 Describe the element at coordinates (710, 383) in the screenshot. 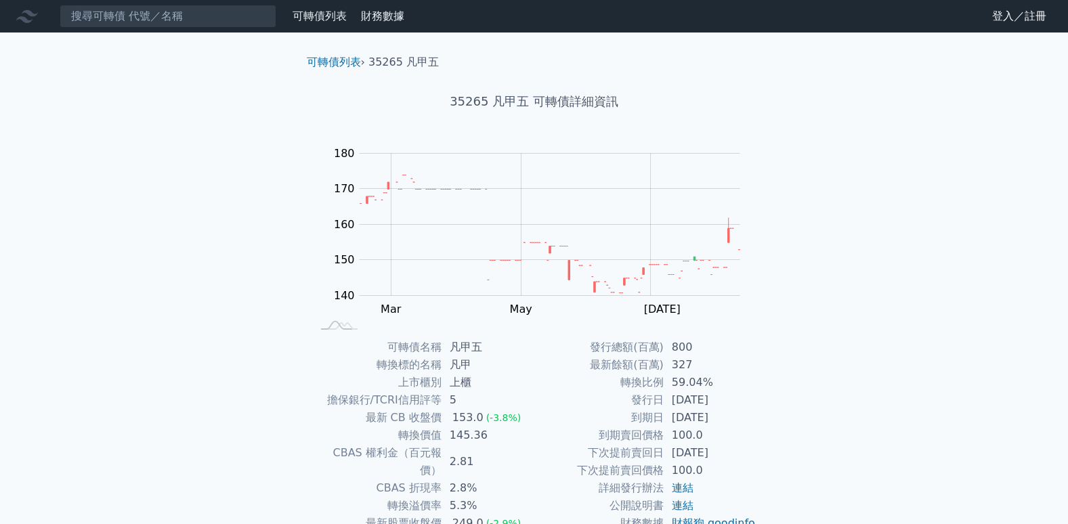

I see `td: 59.04%` at that location.